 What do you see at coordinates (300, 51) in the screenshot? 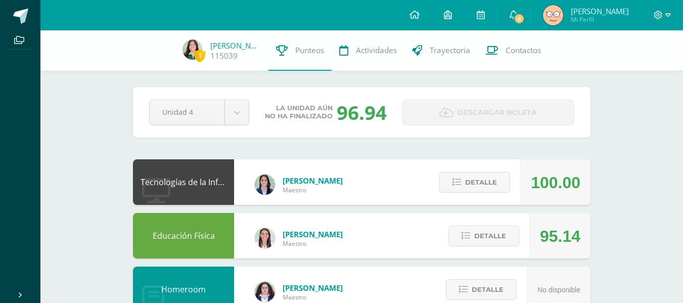
I see `a: Punteos` at bounding box center [300, 51].